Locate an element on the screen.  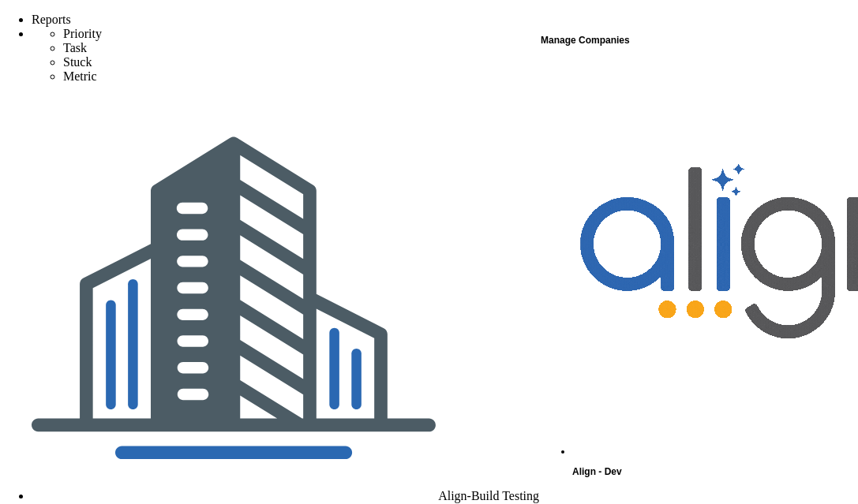
span: Align - Dev is located at coordinates (597, 472).